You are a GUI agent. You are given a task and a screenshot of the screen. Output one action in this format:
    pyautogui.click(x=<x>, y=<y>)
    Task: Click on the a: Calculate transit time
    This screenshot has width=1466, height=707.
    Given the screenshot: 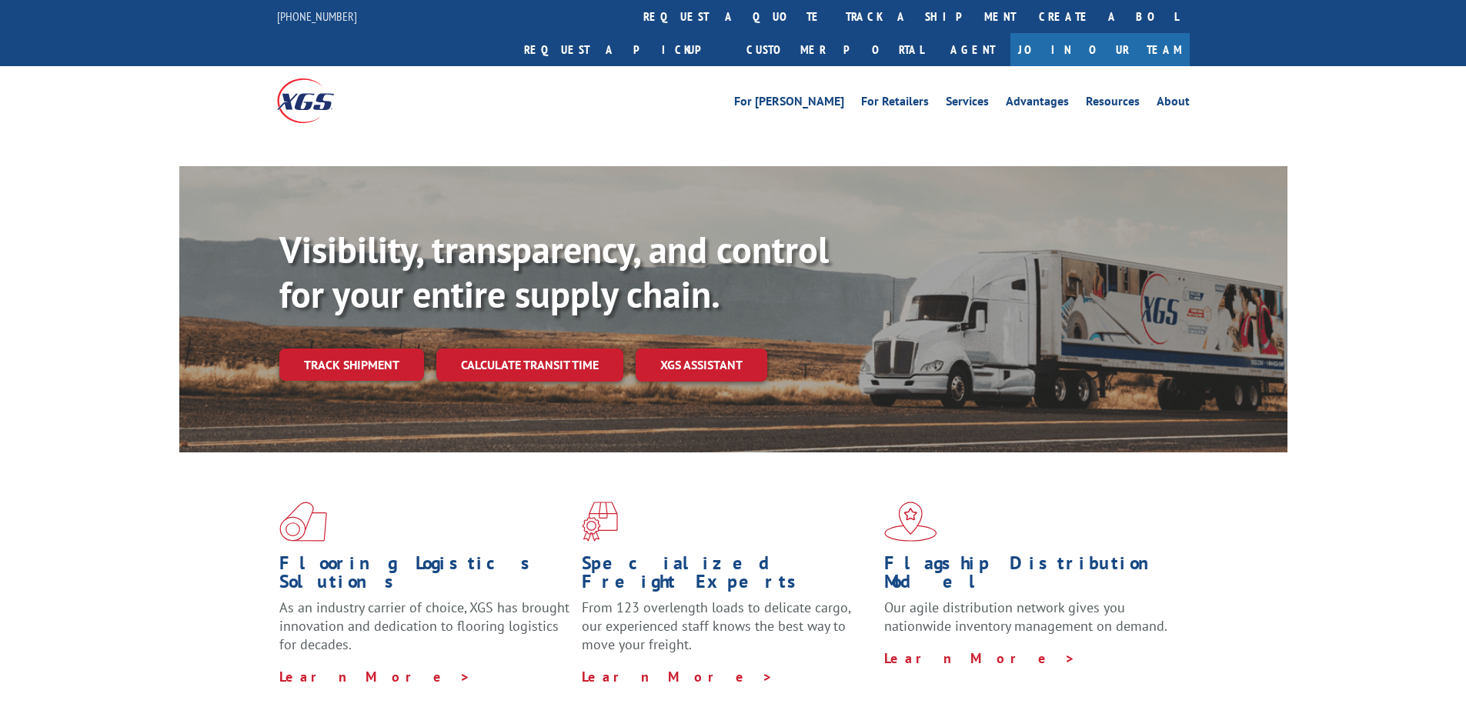 What is the action you would take?
    pyautogui.click(x=529, y=365)
    